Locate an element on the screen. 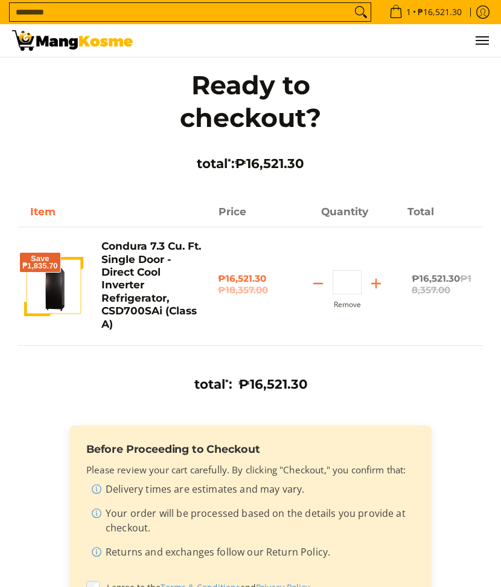  li: Delivery times are estimates and may vary. is located at coordinates (253, 491).